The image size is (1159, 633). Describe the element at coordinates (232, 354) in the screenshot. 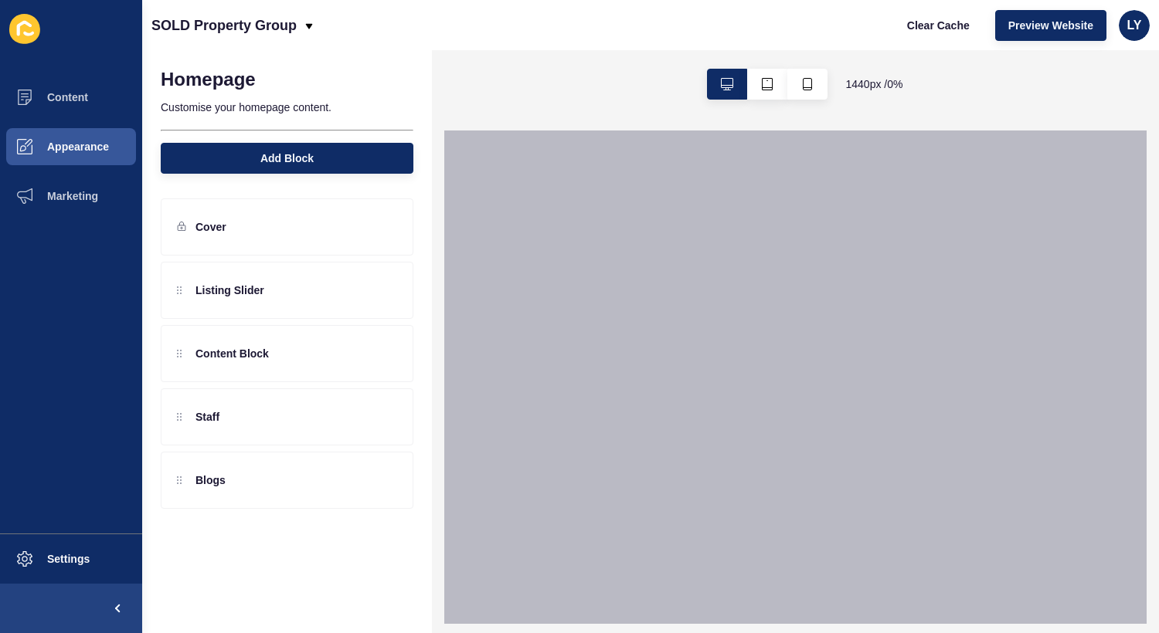

I see `p: Content Block` at that location.